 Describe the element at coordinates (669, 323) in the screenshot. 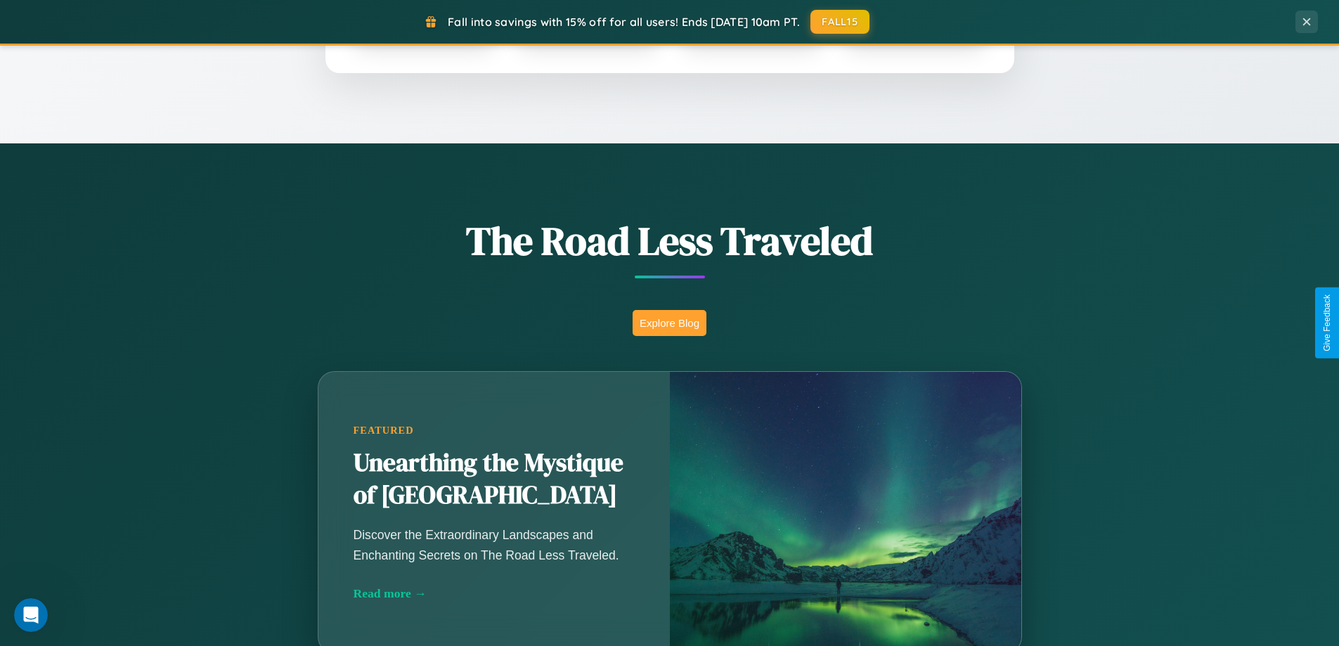

I see `button: Explore Blog` at that location.